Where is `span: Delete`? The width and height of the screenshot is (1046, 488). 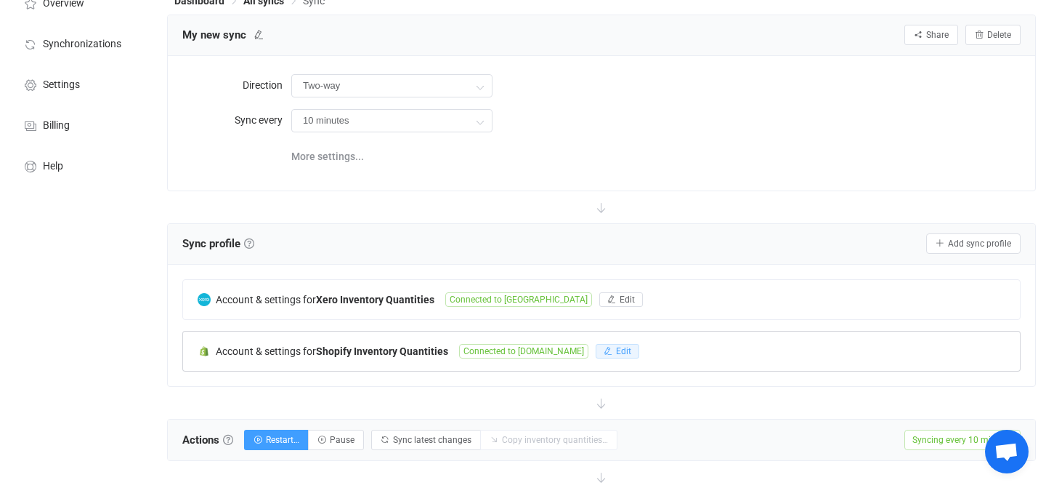
span: Delete is located at coordinates (999, 35).